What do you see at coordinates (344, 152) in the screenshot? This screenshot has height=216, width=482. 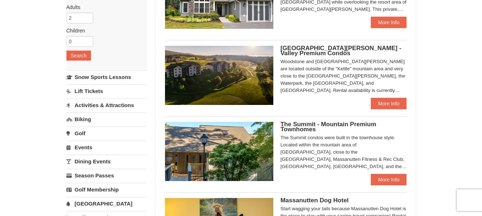 I see `div: The Summit condos were built in the townhouse style. Located within the mountain area of [GEOGRAP...` at bounding box center [344, 152].